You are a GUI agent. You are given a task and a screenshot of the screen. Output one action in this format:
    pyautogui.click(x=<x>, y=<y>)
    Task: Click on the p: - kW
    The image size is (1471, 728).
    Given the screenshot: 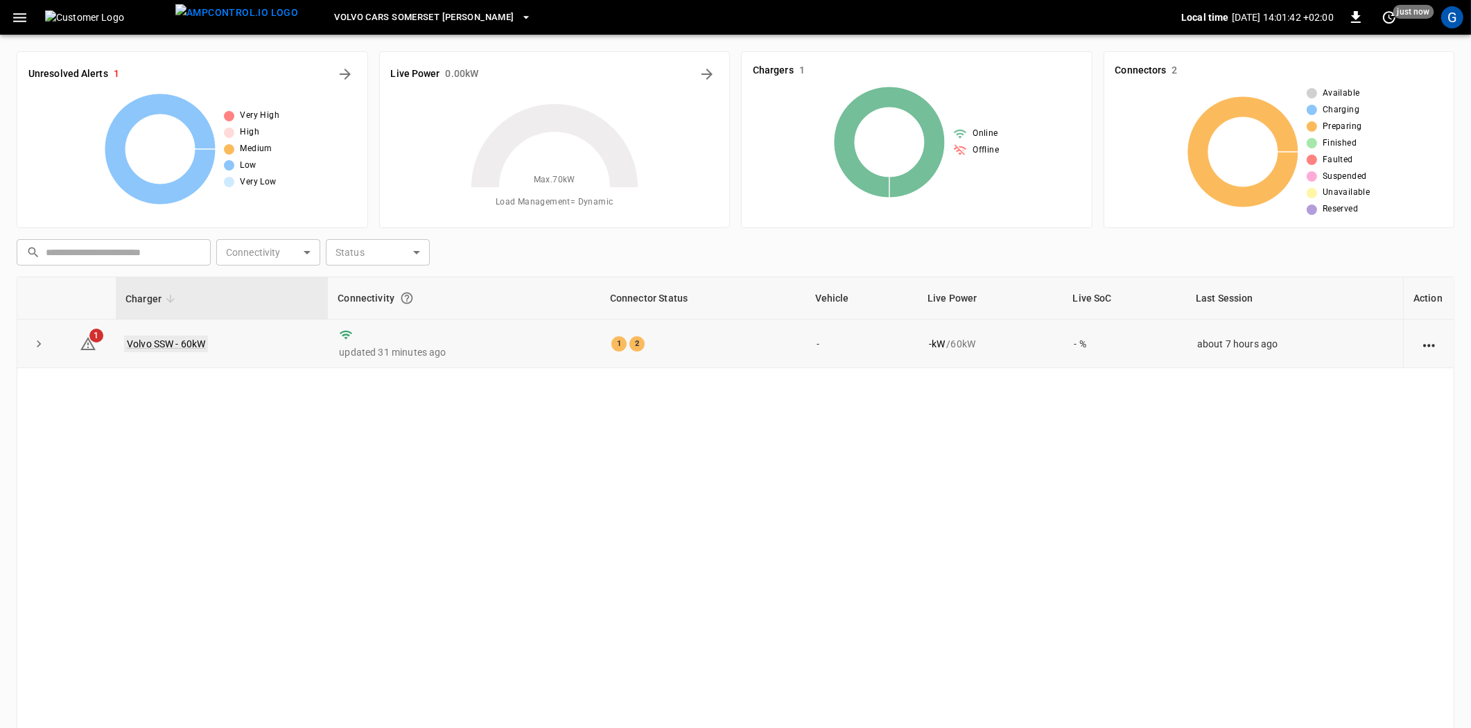 What is the action you would take?
    pyautogui.click(x=937, y=344)
    